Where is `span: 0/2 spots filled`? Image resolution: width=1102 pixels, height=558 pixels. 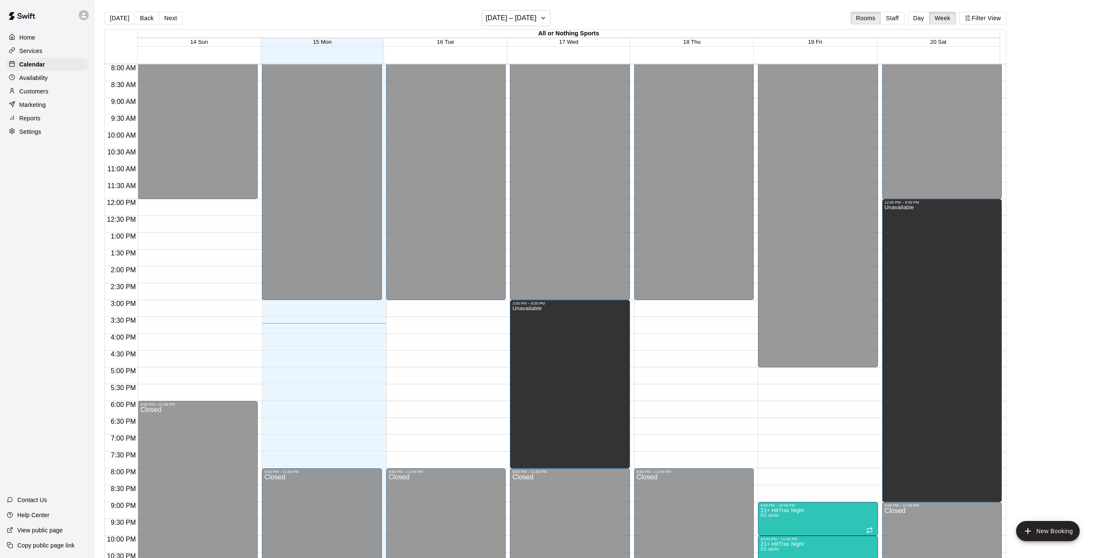
span: 0/2 spots filled is located at coordinates (770, 515).